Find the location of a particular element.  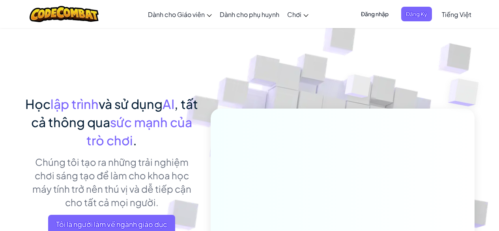

a: Dành cho Giáo viên is located at coordinates (180, 14).